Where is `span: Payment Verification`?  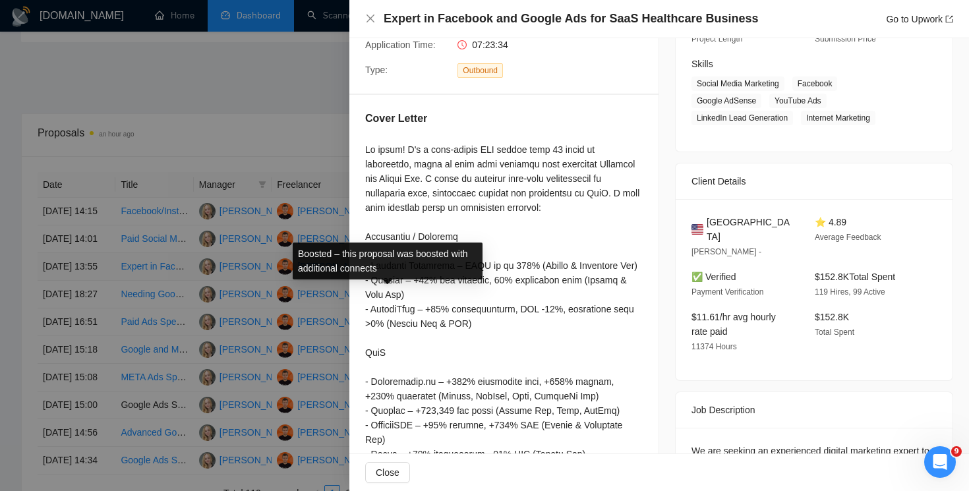 span: Payment Verification is located at coordinates (727, 292).